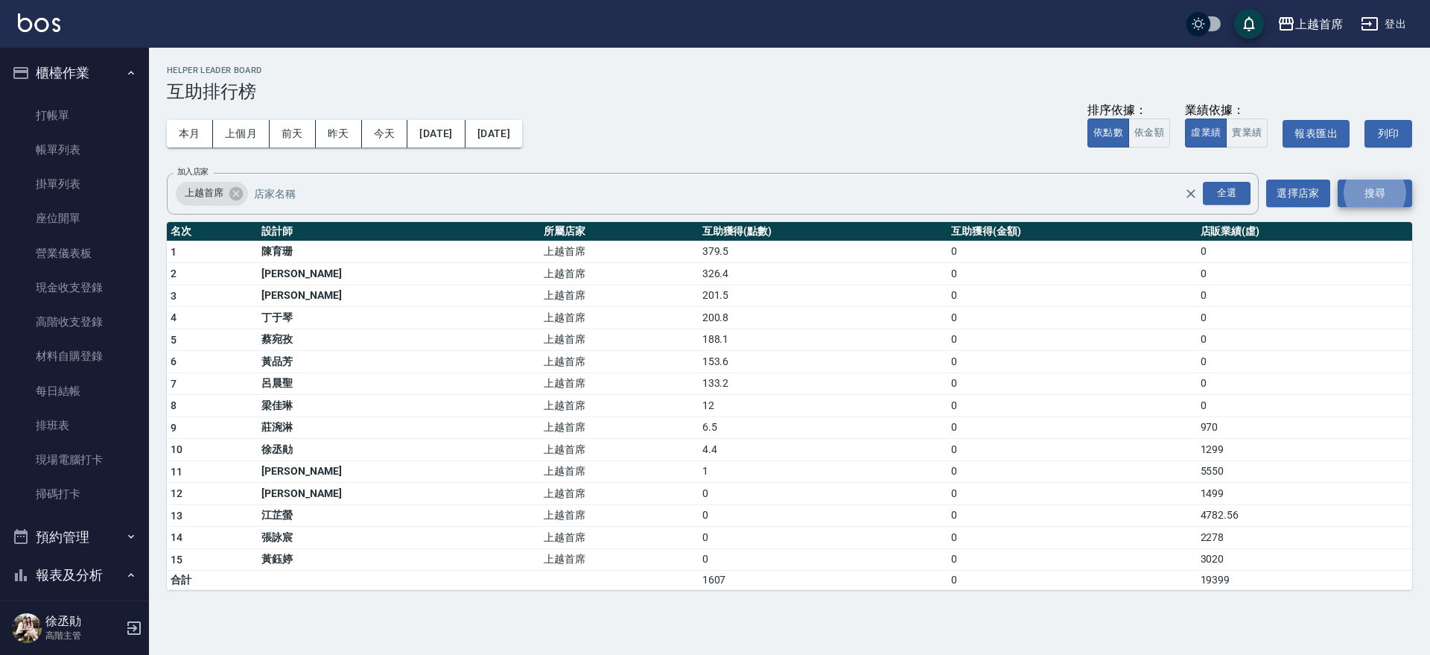 This screenshot has height=655, width=1430. Describe the element at coordinates (789, 92) in the screenshot. I see `h3: 互助排行榜` at that location.